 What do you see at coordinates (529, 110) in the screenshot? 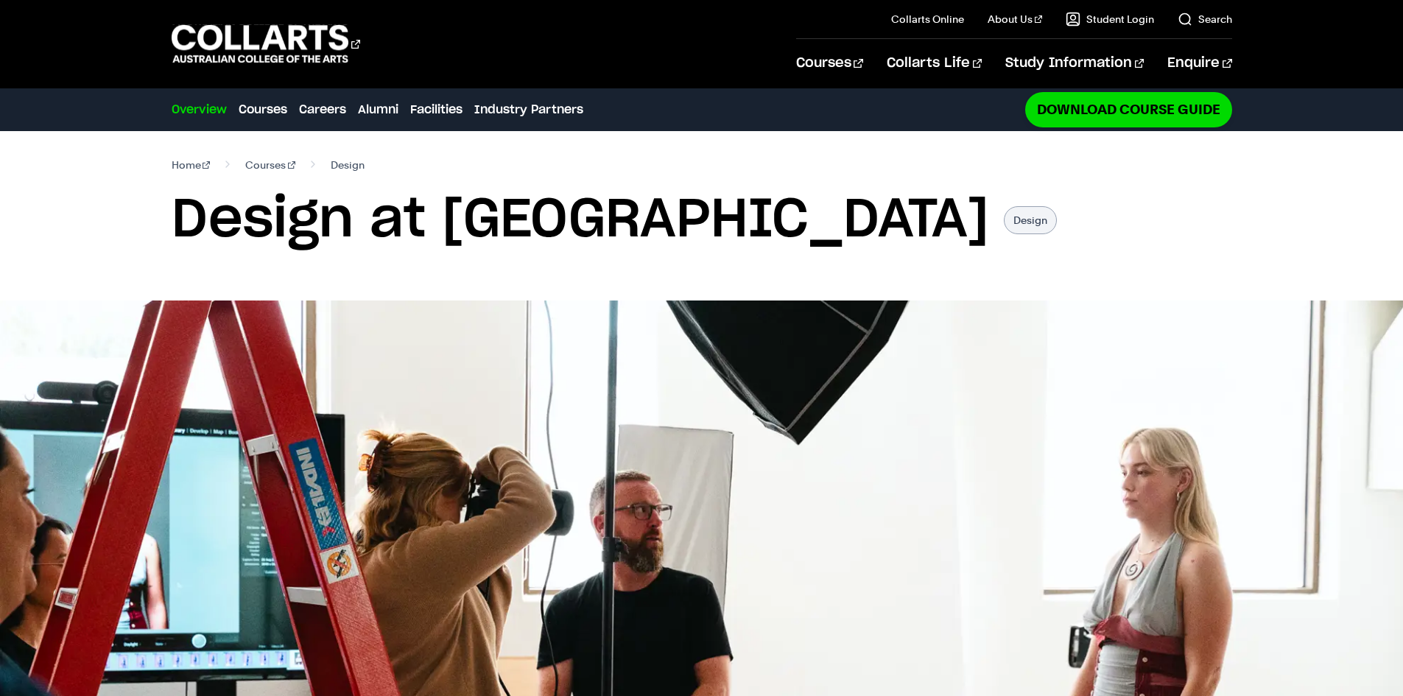
I see `a: Industry Partners` at bounding box center [529, 110].